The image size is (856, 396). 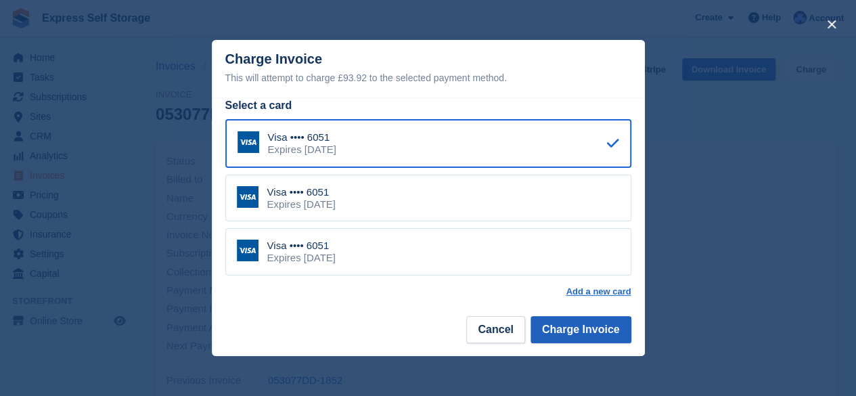 I want to click on div: This will attempt to charge £93.92 to the selected payment method., so click(x=428, y=78).